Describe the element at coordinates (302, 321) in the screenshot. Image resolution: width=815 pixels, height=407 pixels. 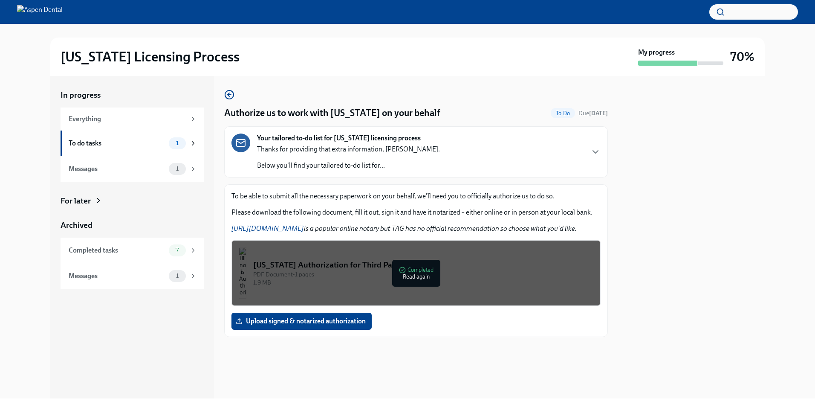
I see `label: Upload signed & notarized authorization` at that location.